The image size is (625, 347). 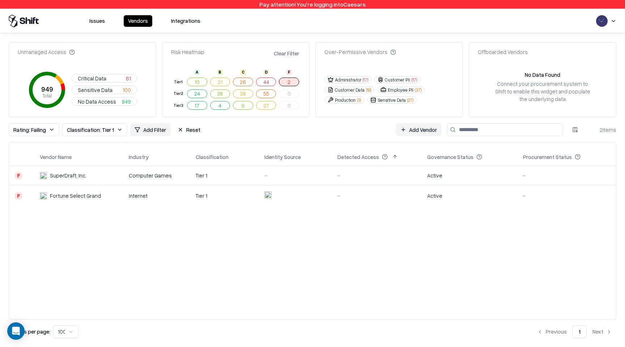 What do you see at coordinates (543, 91) in the screenshot?
I see `div: Connect your procurement system to Shift to enable this widget and populate the underlying data` at bounding box center [543, 91].